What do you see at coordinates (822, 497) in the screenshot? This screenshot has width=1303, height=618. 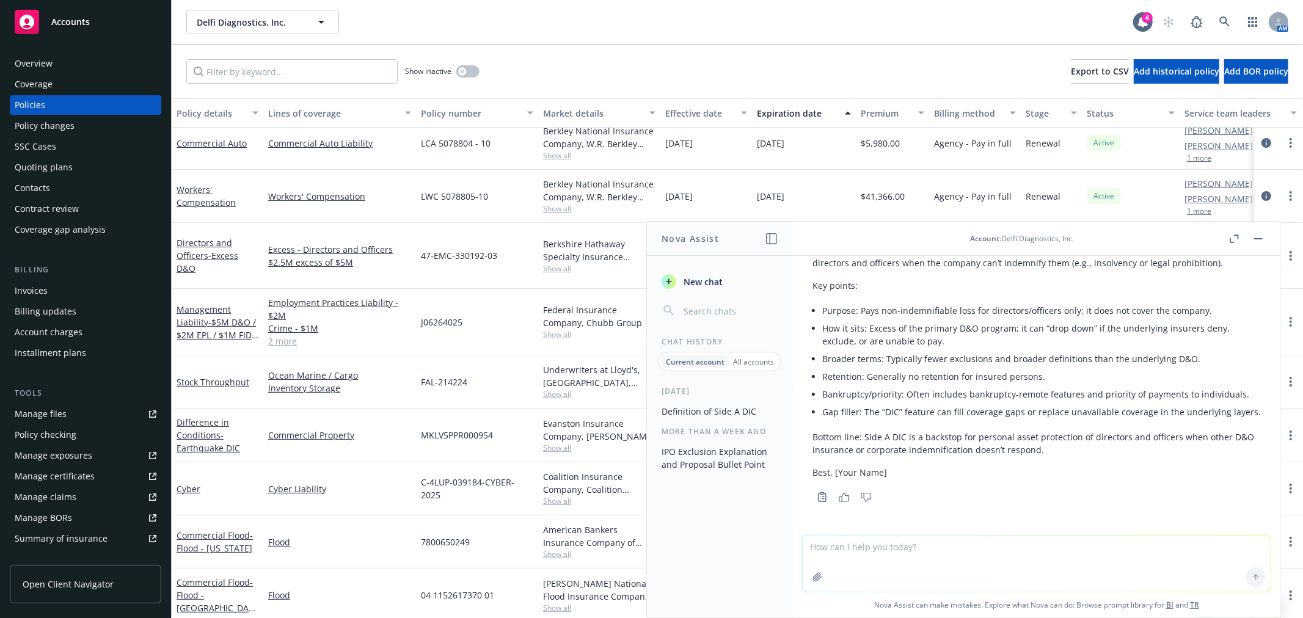 I see `svg: Copy to clipboard` at bounding box center [822, 497].